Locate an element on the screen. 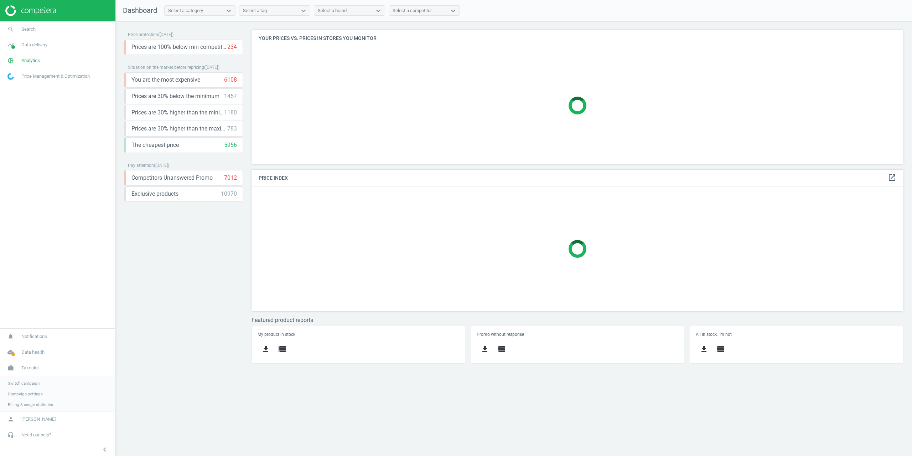  span: Pay attention is located at coordinates (141, 165).